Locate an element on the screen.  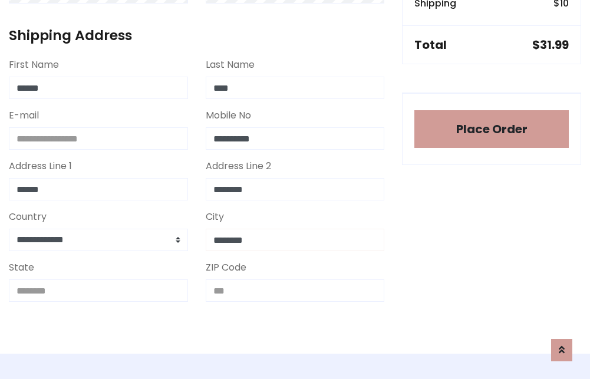
label: Address Line 2 is located at coordinates (238, 166).